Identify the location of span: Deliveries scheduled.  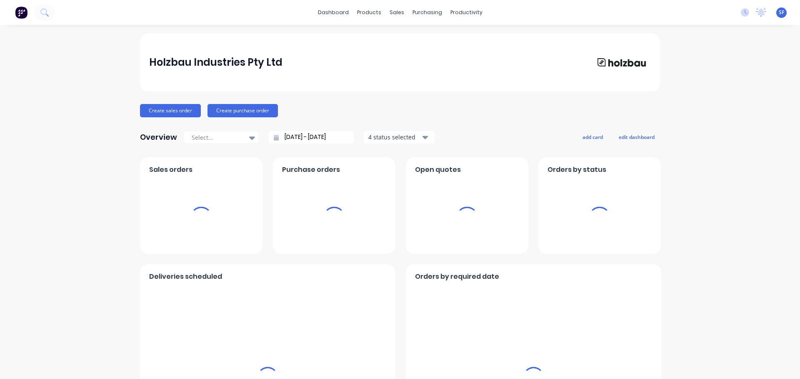
(185, 277).